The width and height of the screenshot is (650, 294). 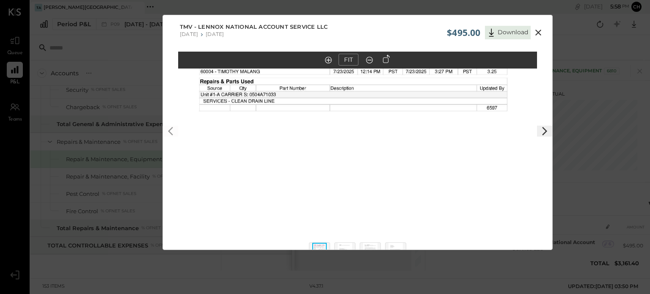 I want to click on button: FIT, so click(x=348, y=60).